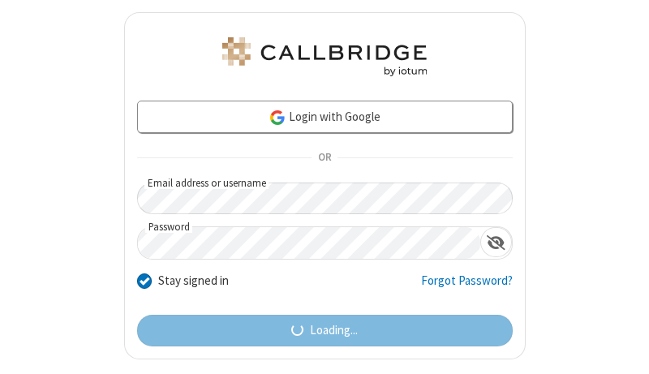  What do you see at coordinates (333, 330) in the screenshot?
I see `span: Loading...` at bounding box center [333, 330].